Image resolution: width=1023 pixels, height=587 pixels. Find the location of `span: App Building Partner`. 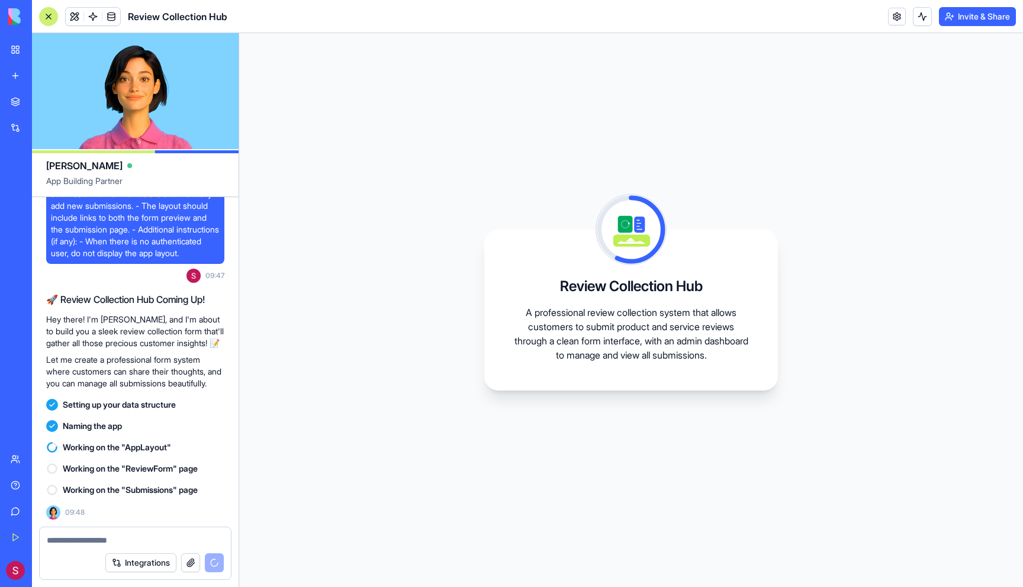

span: App Building Partner is located at coordinates (135, 186).